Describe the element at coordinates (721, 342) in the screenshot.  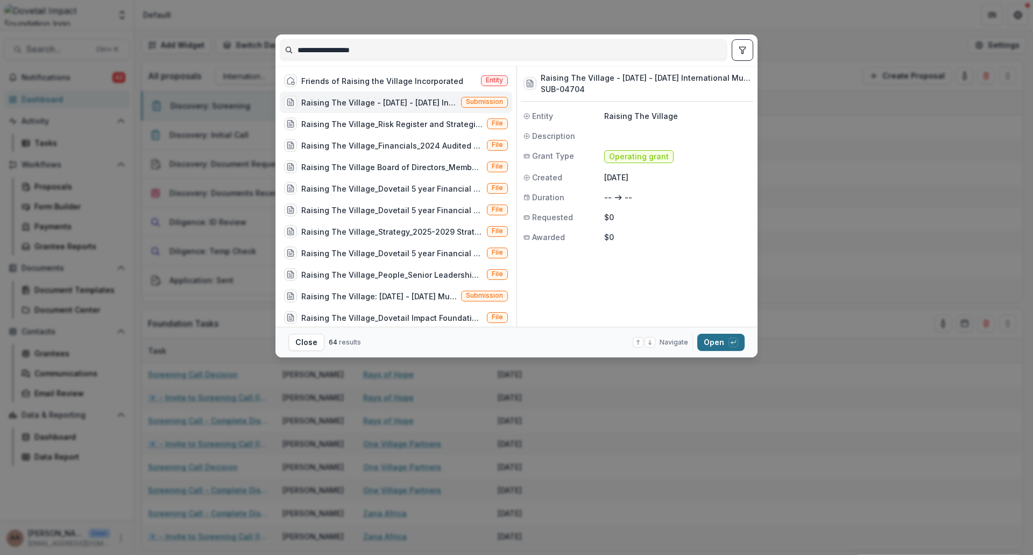
I see `button: Open` at that location.